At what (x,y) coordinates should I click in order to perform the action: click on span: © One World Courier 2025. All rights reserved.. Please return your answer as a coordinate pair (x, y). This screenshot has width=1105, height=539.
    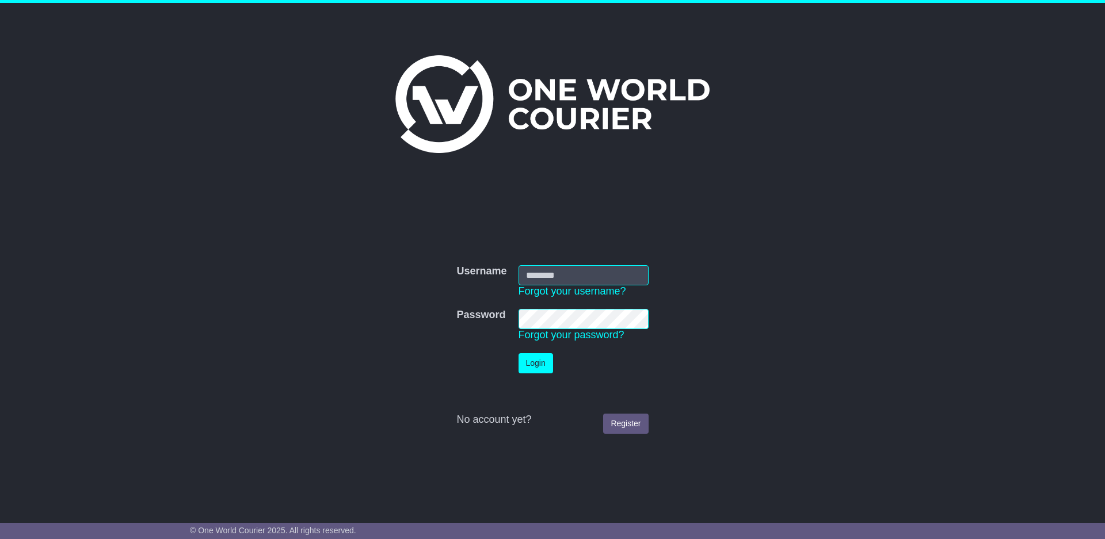
    Looking at the image, I should click on (273, 531).